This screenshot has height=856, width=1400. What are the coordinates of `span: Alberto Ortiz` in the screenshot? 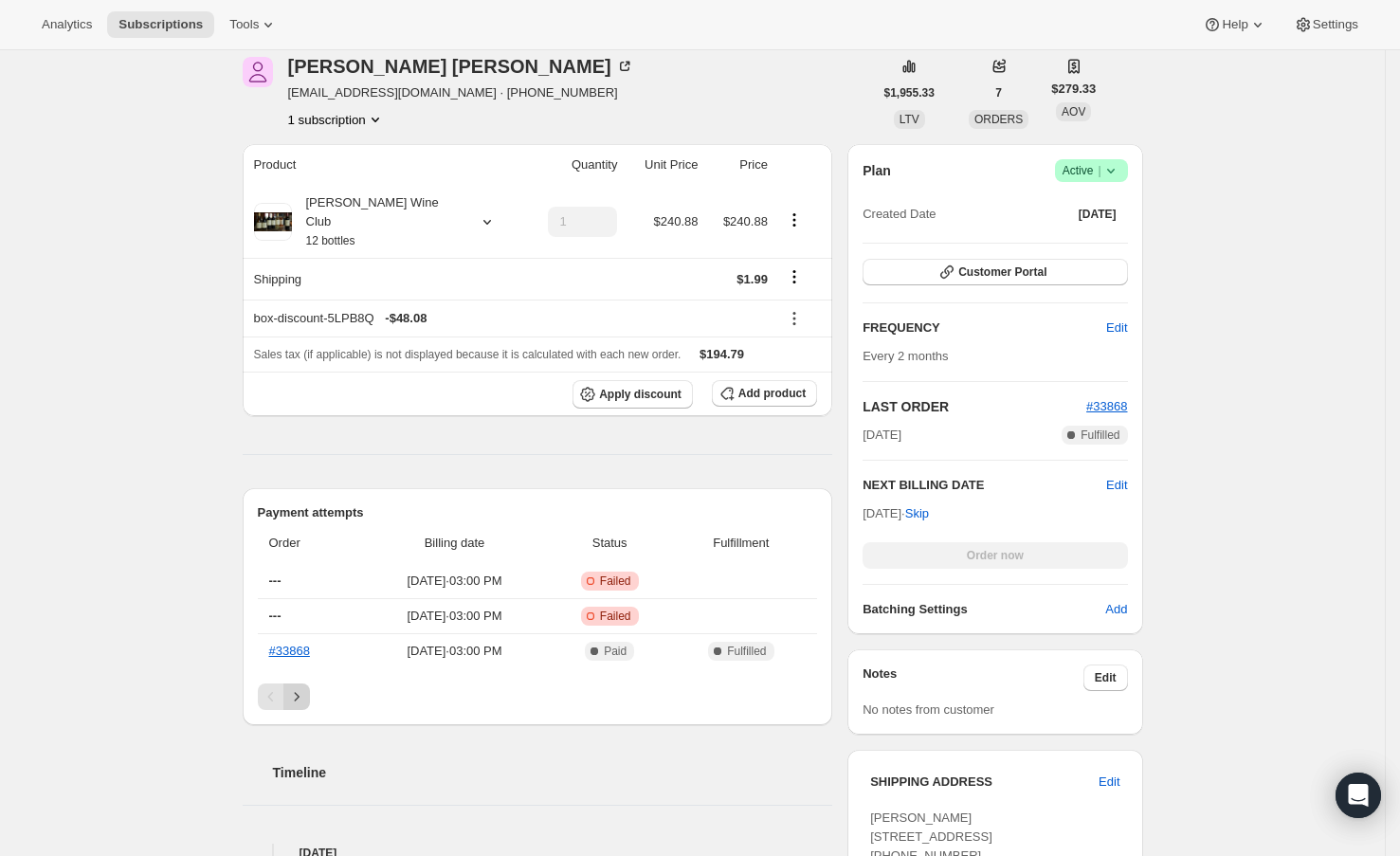 It's located at (257, 72).